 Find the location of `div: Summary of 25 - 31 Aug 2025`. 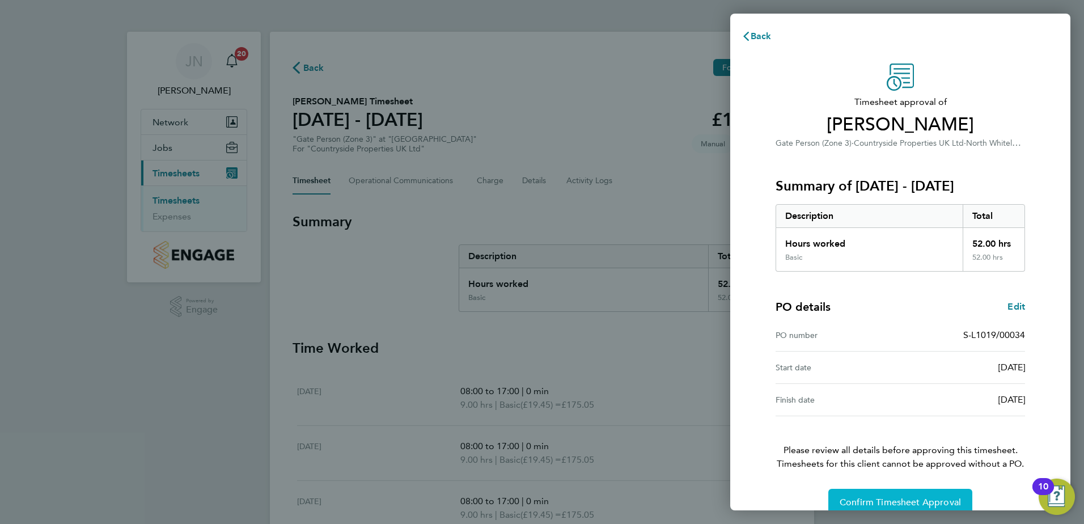

div: Summary of 25 - 31 Aug 2025 is located at coordinates (900, 238).